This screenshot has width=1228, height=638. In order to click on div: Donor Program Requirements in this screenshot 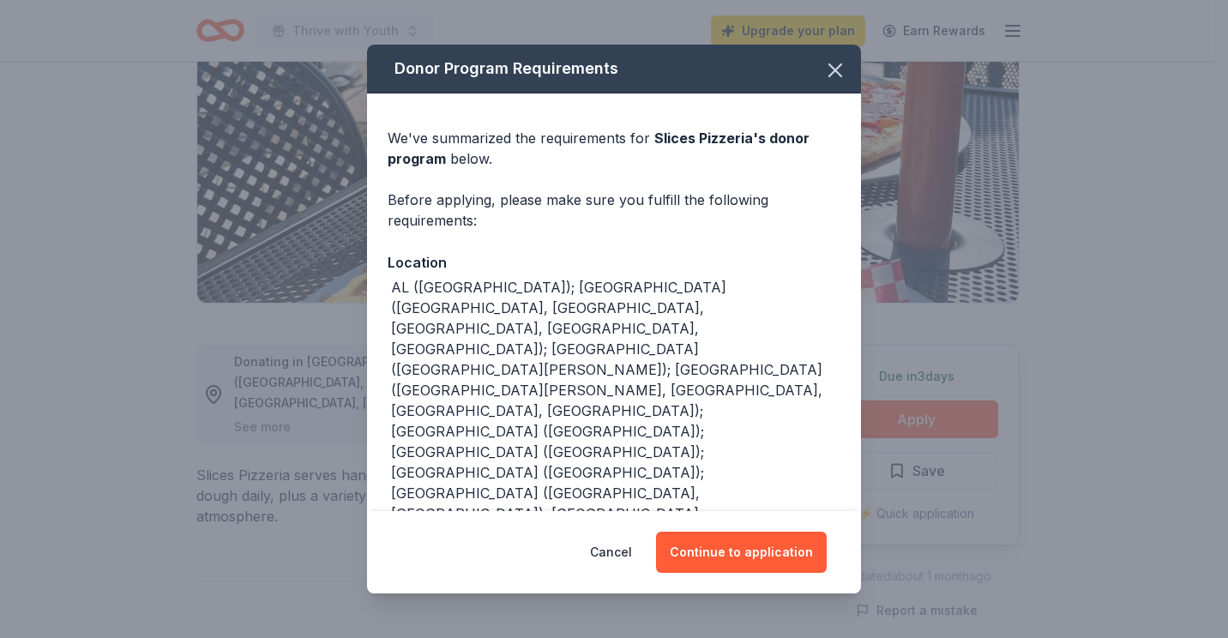, I will do `click(614, 69)`.